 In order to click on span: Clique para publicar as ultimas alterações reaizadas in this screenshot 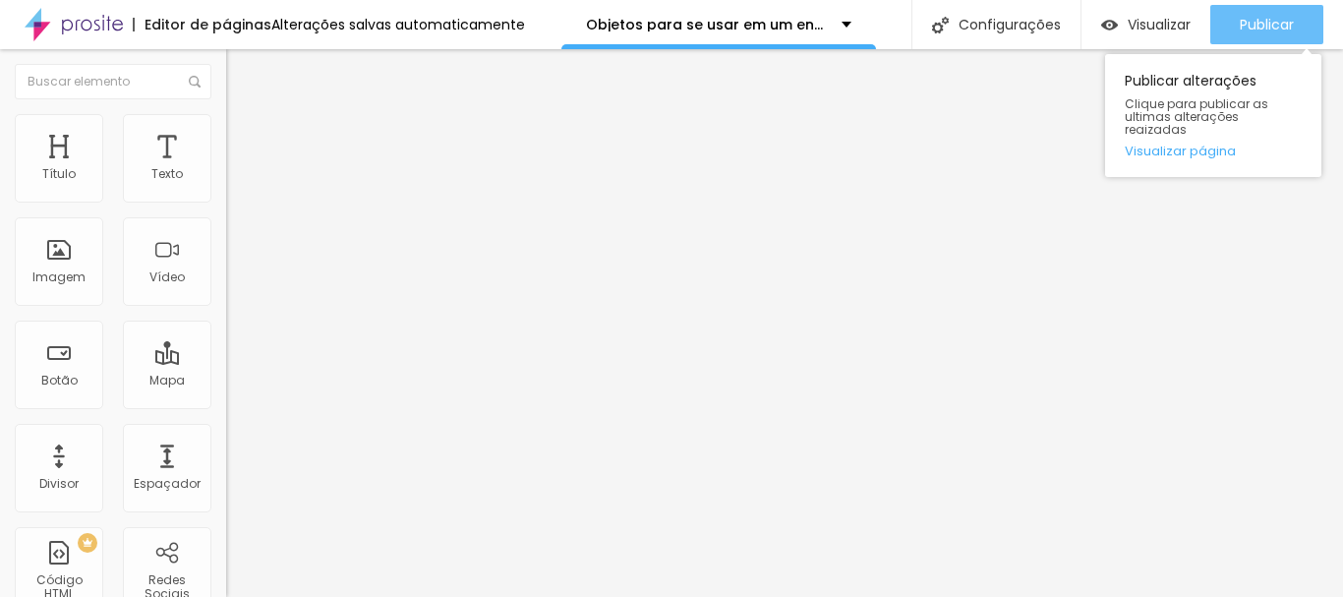, I will do `click(1213, 117)`.